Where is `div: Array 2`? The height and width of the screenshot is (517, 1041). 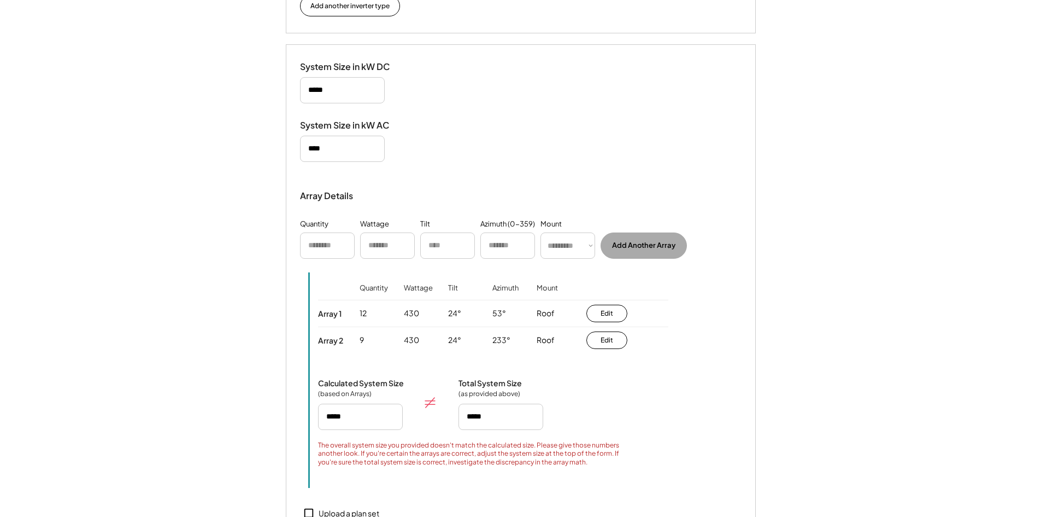
div: Array 2 is located at coordinates (331, 340).